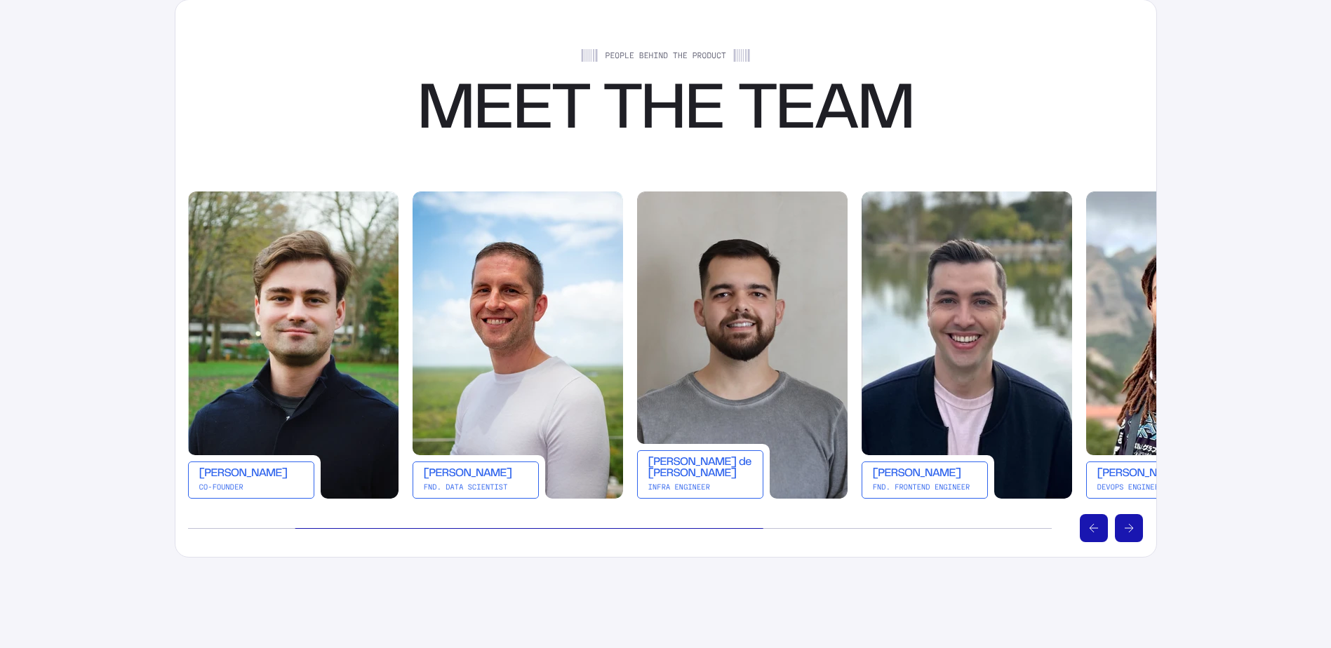 This screenshot has width=1331, height=648. Describe the element at coordinates (251, 487) in the screenshot. I see `div: Co-Founder` at that location.